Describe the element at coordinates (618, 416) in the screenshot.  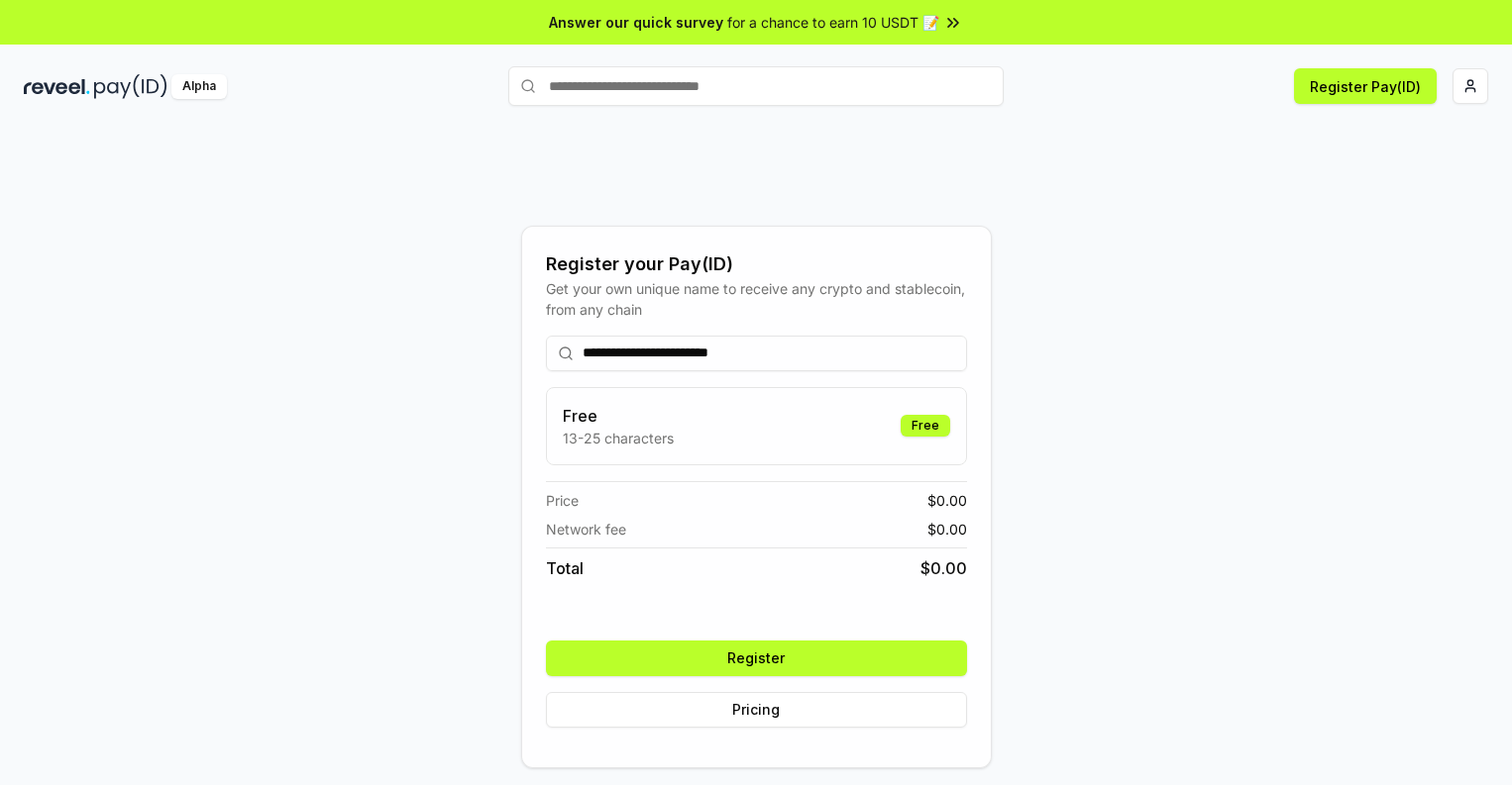
I see `h3: Free` at that location.